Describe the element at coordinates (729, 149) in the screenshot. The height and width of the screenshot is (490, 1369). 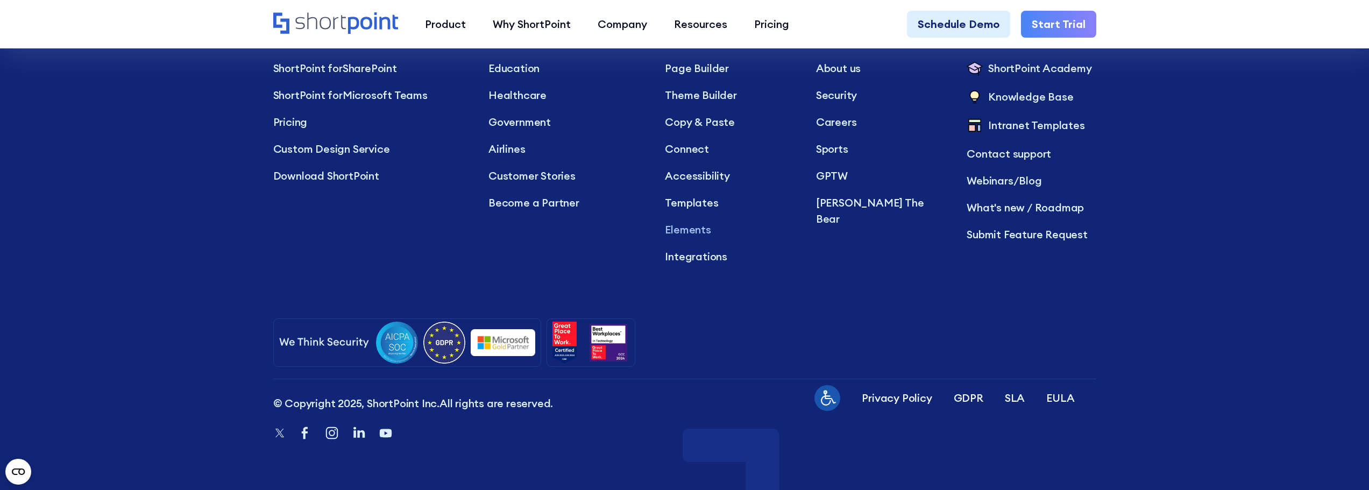
I see `p: Connect` at that location.